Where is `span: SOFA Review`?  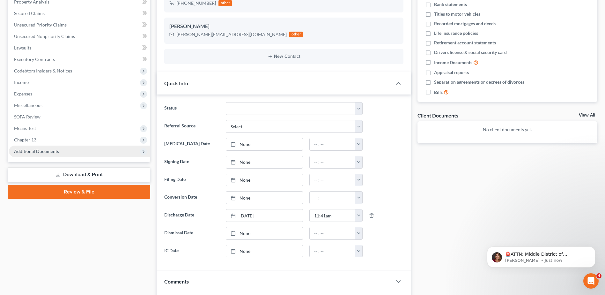 span: SOFA Review is located at coordinates (27, 116).